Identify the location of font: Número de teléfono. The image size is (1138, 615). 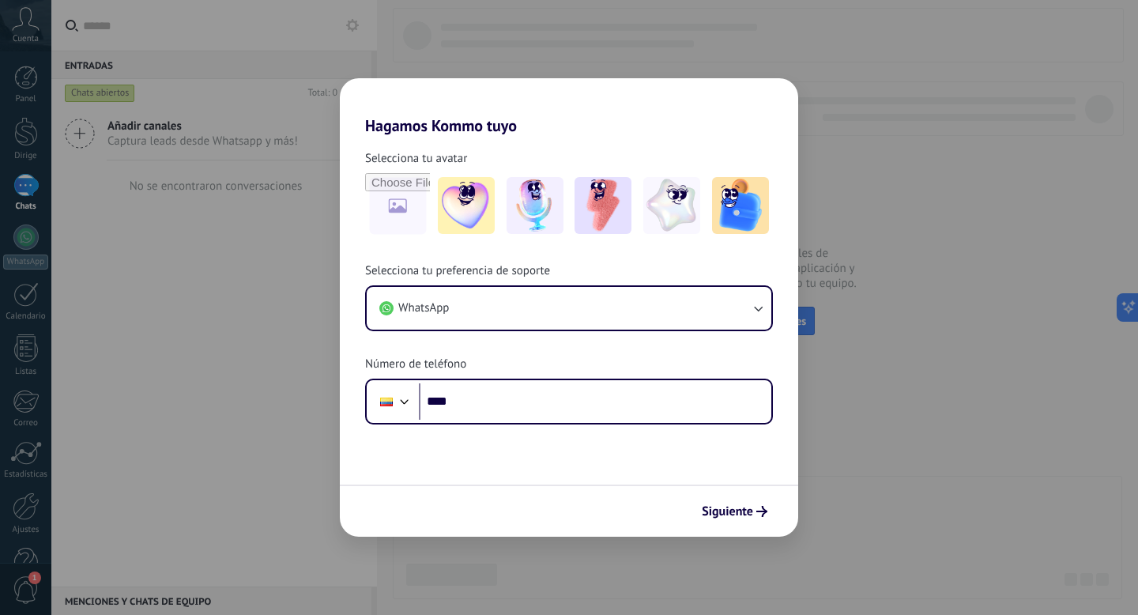
(416, 363).